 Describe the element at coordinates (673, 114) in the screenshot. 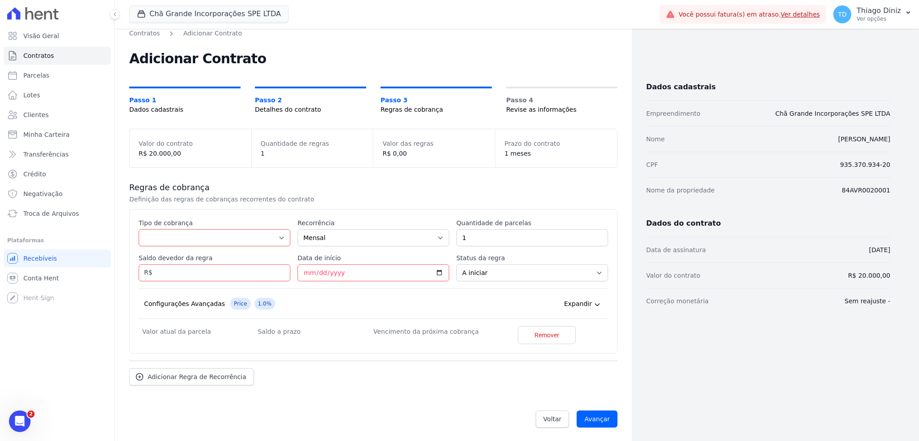

I see `dt: Empreendimento` at that location.